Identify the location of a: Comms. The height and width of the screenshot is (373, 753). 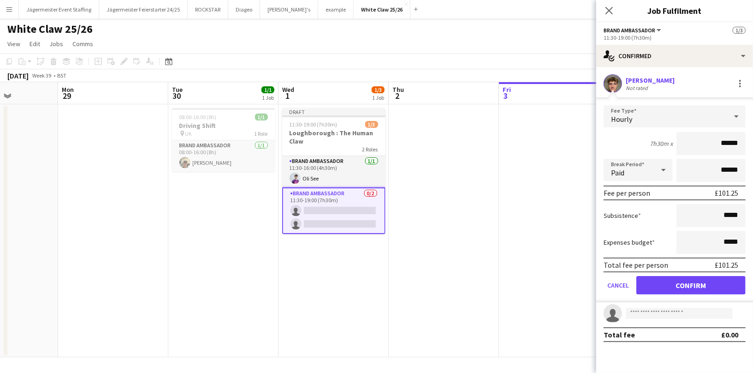
(83, 44).